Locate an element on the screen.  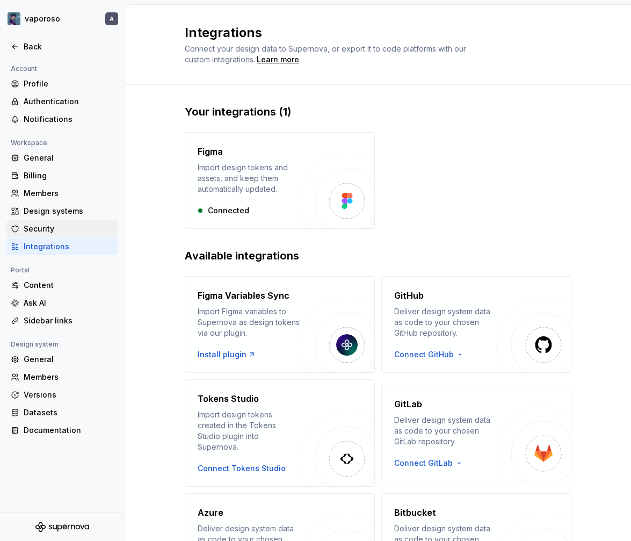
div: Connect Tokens Studio is located at coordinates (242, 468).